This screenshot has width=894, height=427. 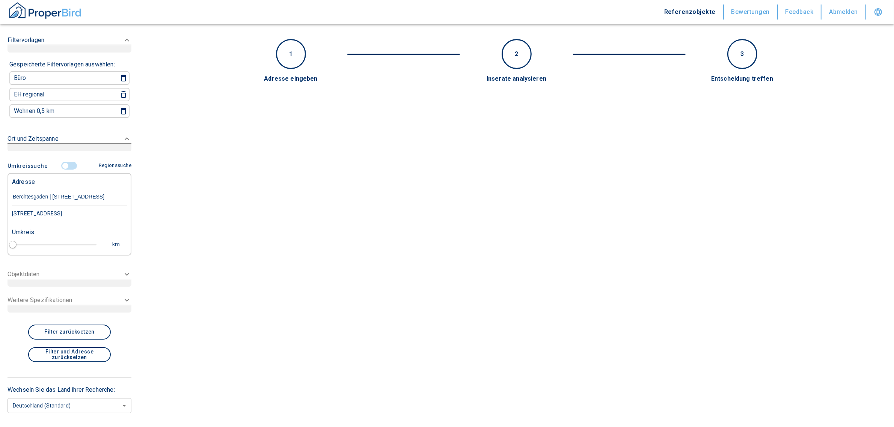 What do you see at coordinates (690, 12) in the screenshot?
I see `button: Referenzobjekte` at bounding box center [690, 12].